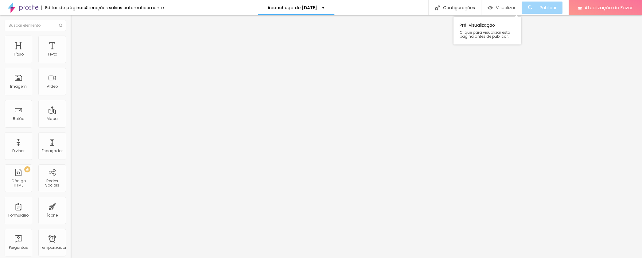 The image size is (642, 258). Describe the element at coordinates (52, 54) in the screenshot. I see `font: Texto` at that location.